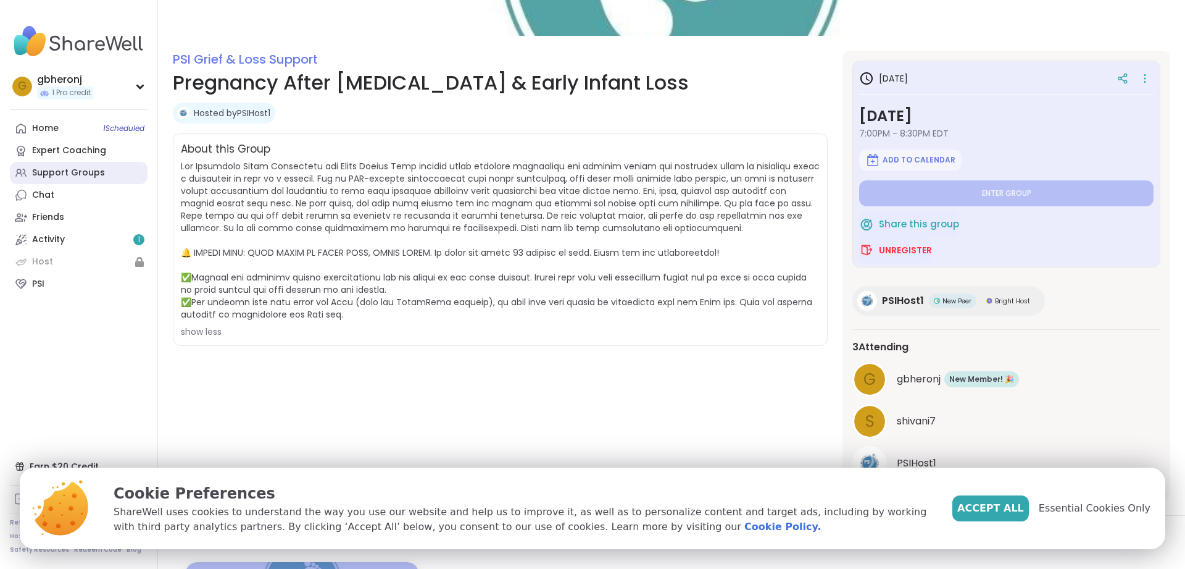 Image resolution: width=1185 pixels, height=569 pixels. What do you see at coordinates (1006, 421) in the screenshot?
I see `a: sshivani7` at bounding box center [1006, 421].